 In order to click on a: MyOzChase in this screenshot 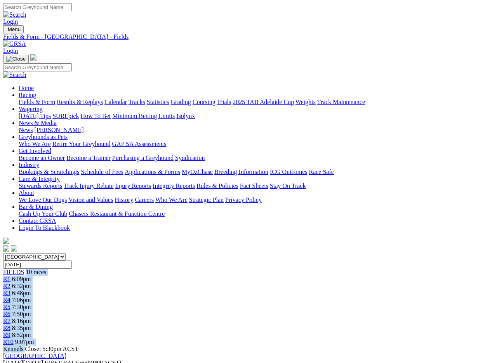, I will do `click(197, 172)`.